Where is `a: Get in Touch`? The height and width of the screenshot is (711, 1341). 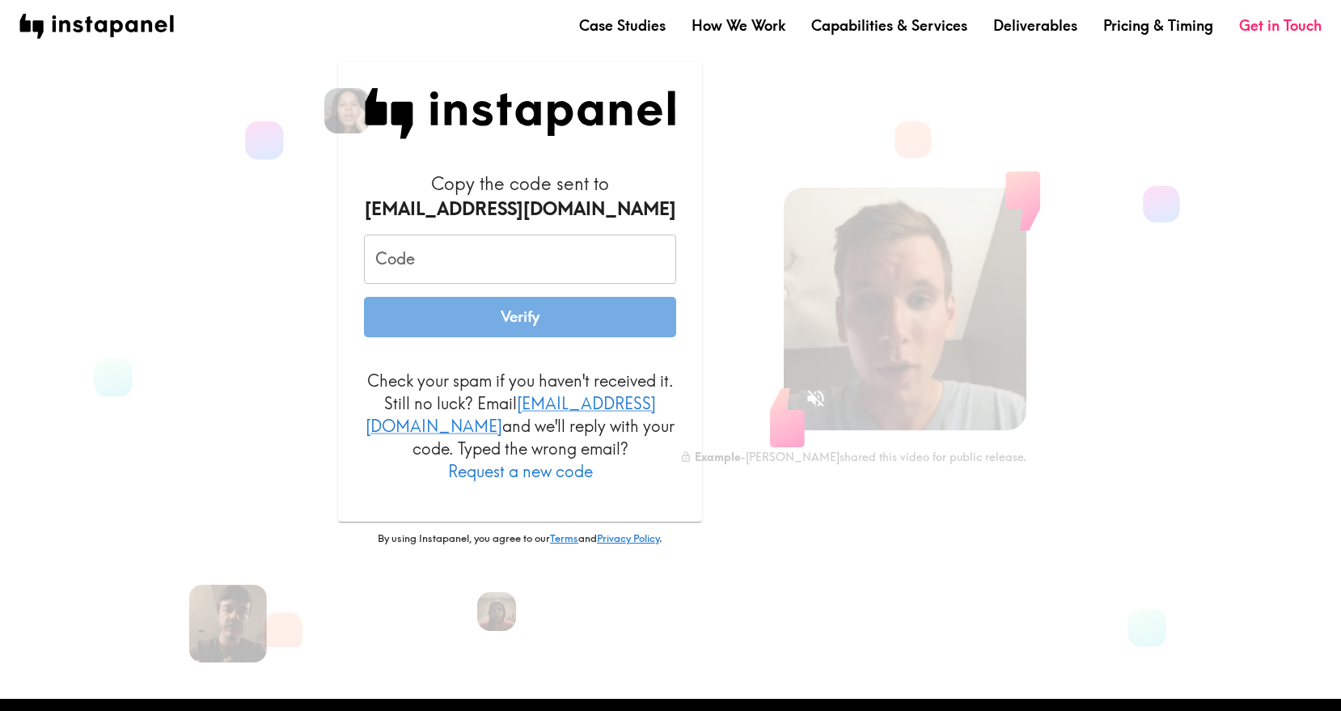
a: Get in Touch is located at coordinates (1280, 25).